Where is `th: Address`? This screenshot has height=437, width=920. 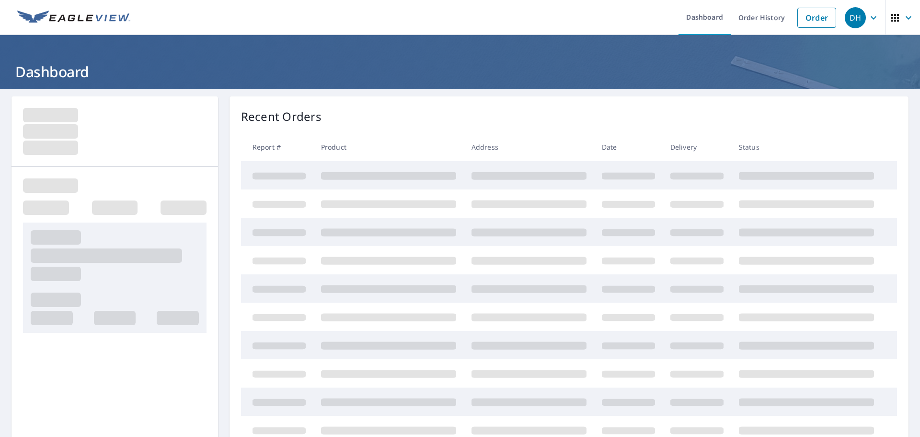 th: Address is located at coordinates (529, 147).